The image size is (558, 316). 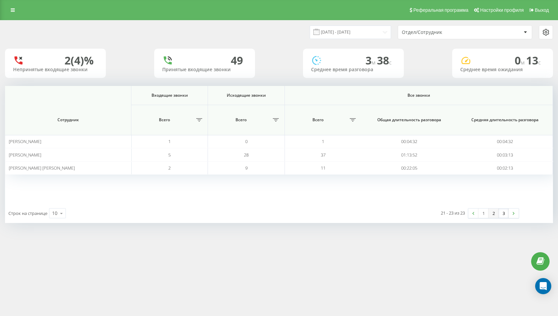 I want to click on span: 28, so click(x=246, y=155).